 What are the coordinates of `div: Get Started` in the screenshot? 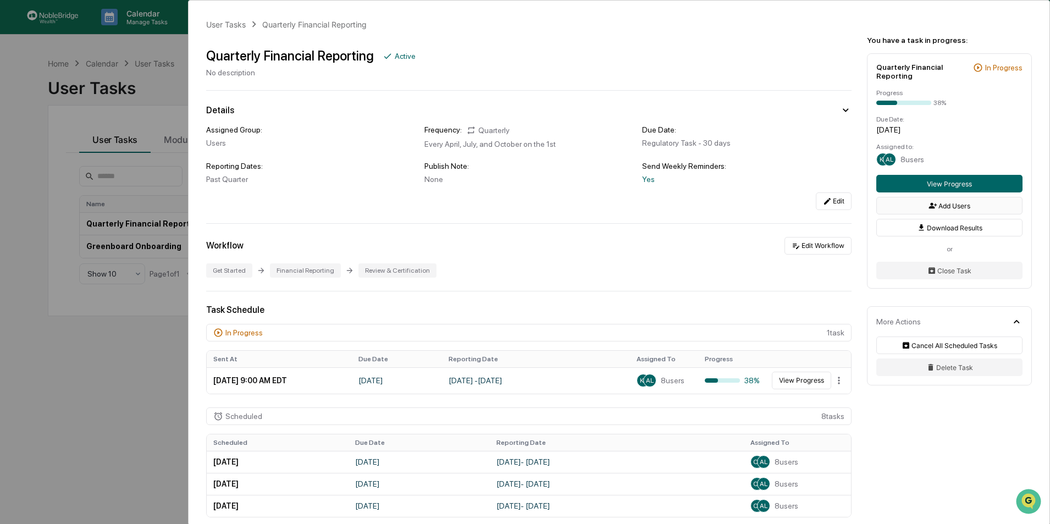 It's located at (229, 270).